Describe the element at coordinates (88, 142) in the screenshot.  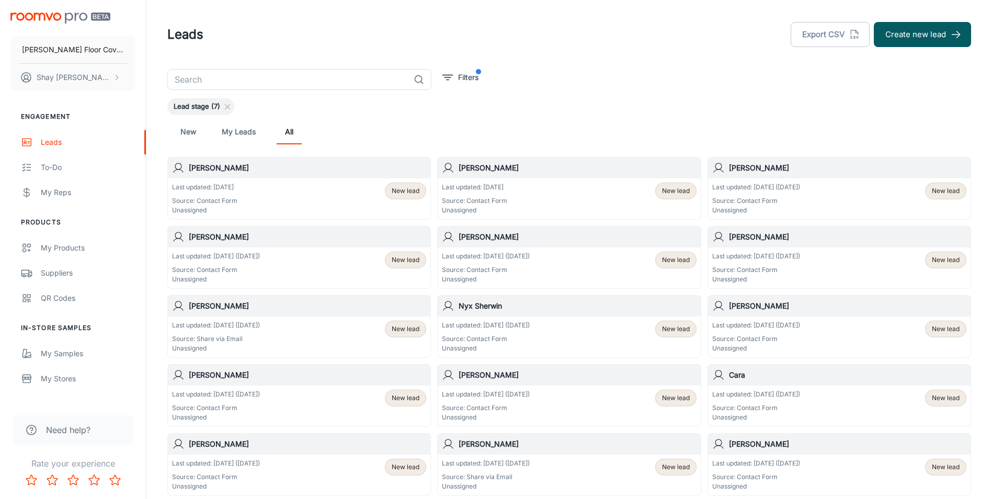
I see `div: Leads` at that location.